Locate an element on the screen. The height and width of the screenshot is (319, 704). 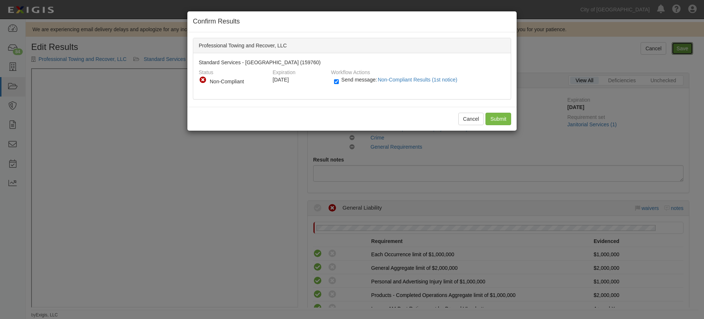
input: Submit is located at coordinates (498, 119).